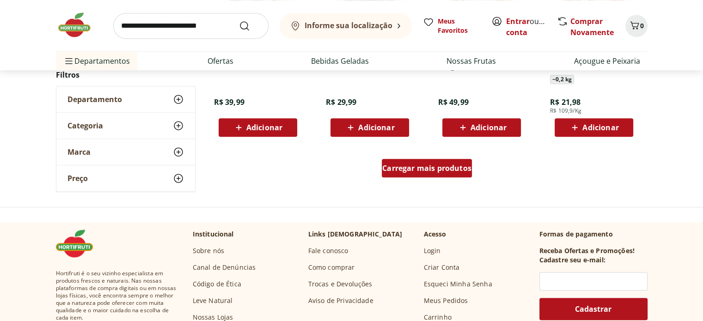 The height and width of the screenshot is (321, 703). I want to click on a: Meus Pedidos, so click(446, 301).